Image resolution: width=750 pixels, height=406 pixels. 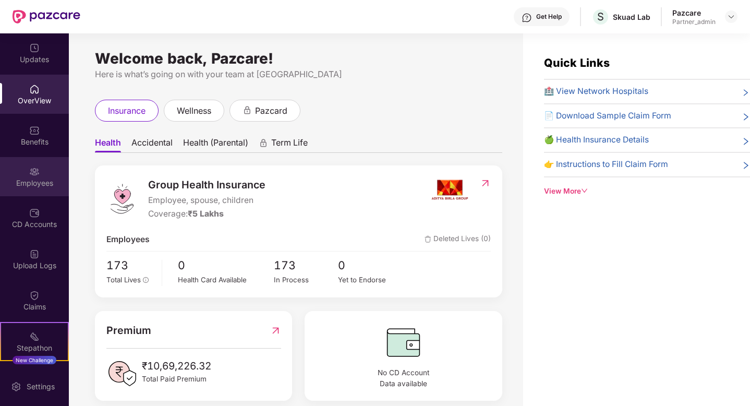 I want to click on span: Premium, so click(x=129, y=330).